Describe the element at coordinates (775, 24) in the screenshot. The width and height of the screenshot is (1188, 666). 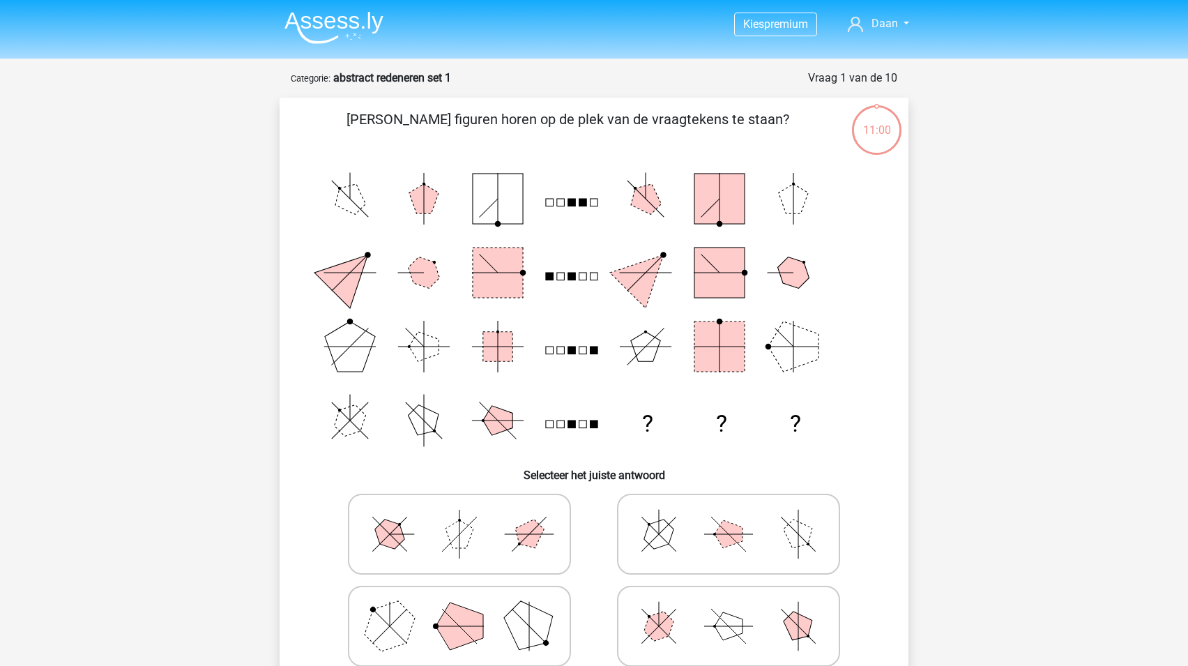
I see `a: Kiespremium` at that location.